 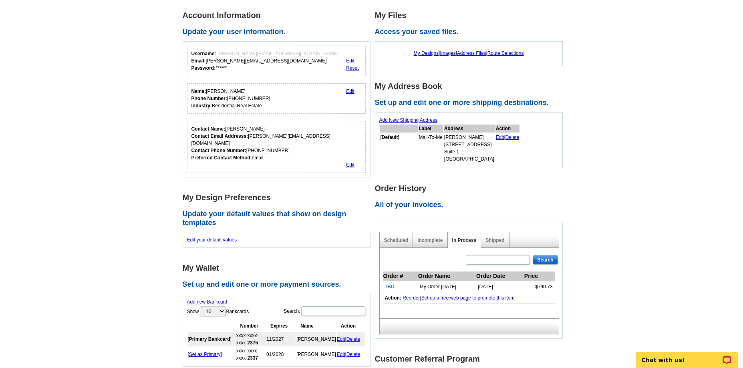 What do you see at coordinates (205, 354) in the screenshot?
I see `a: Set as Primary` at bounding box center [205, 354].